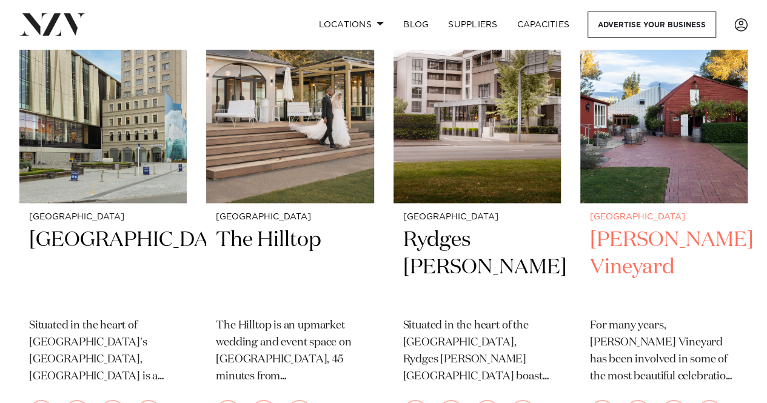 This screenshot has height=403, width=767. I want to click on a: Advertise your business, so click(652, 24).